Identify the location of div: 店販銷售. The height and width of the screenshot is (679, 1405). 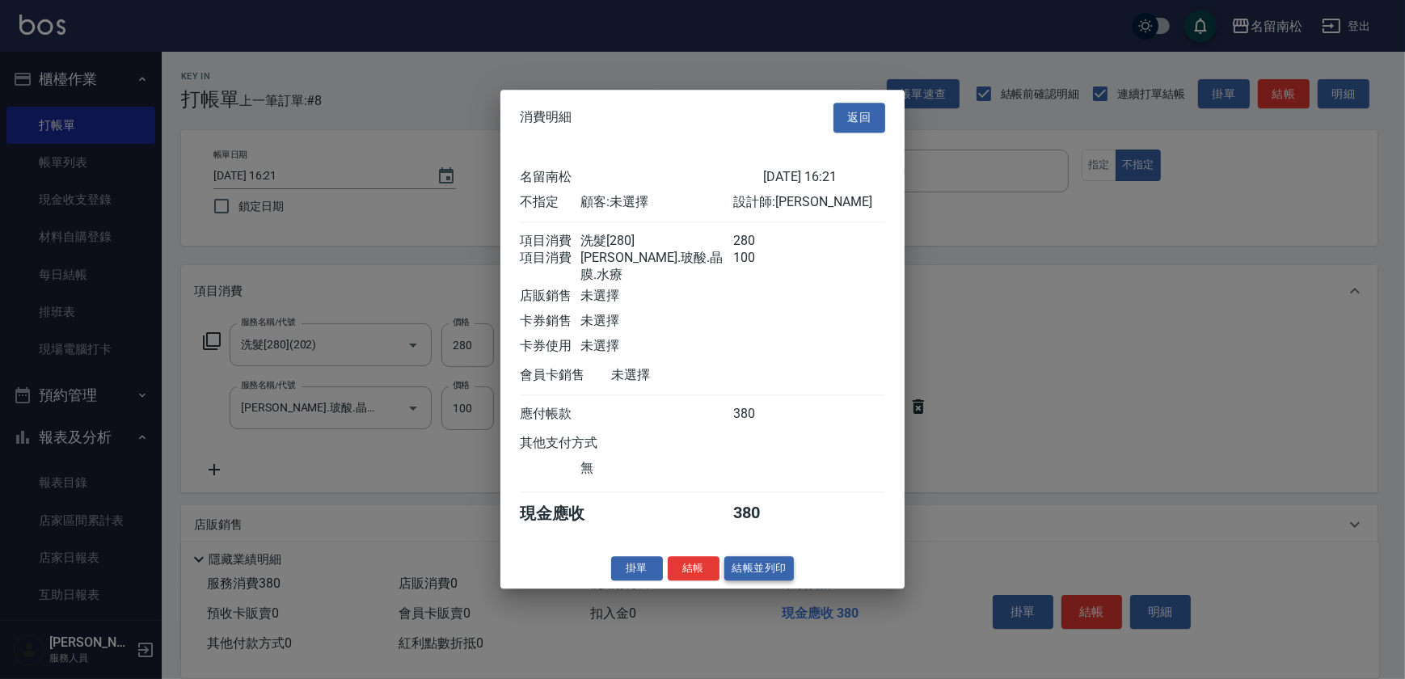
(550, 296).